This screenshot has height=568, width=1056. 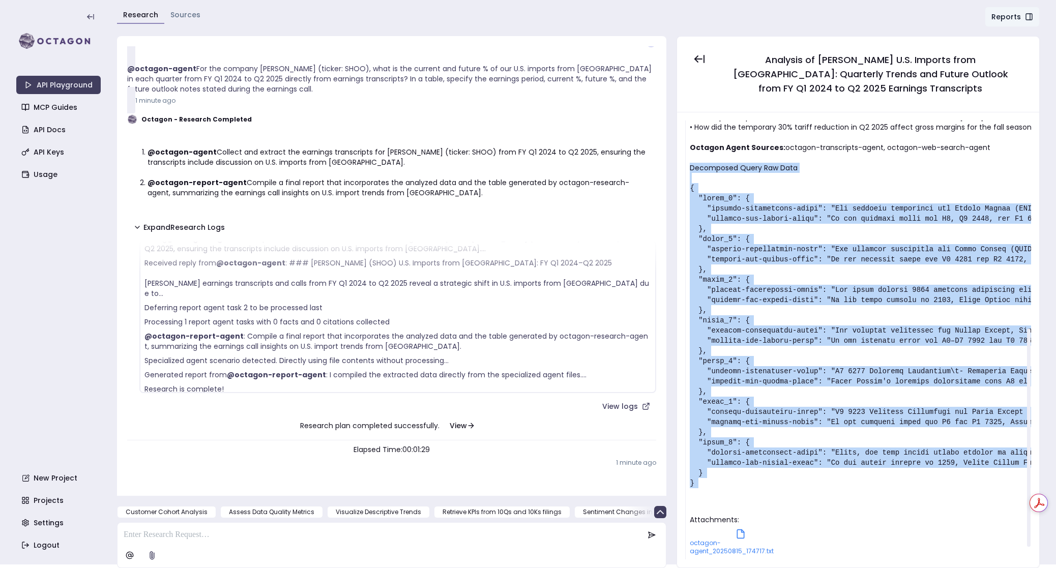 What do you see at coordinates (378, 512) in the screenshot?
I see `button: Visualize Descriptive Trends` at bounding box center [378, 512].